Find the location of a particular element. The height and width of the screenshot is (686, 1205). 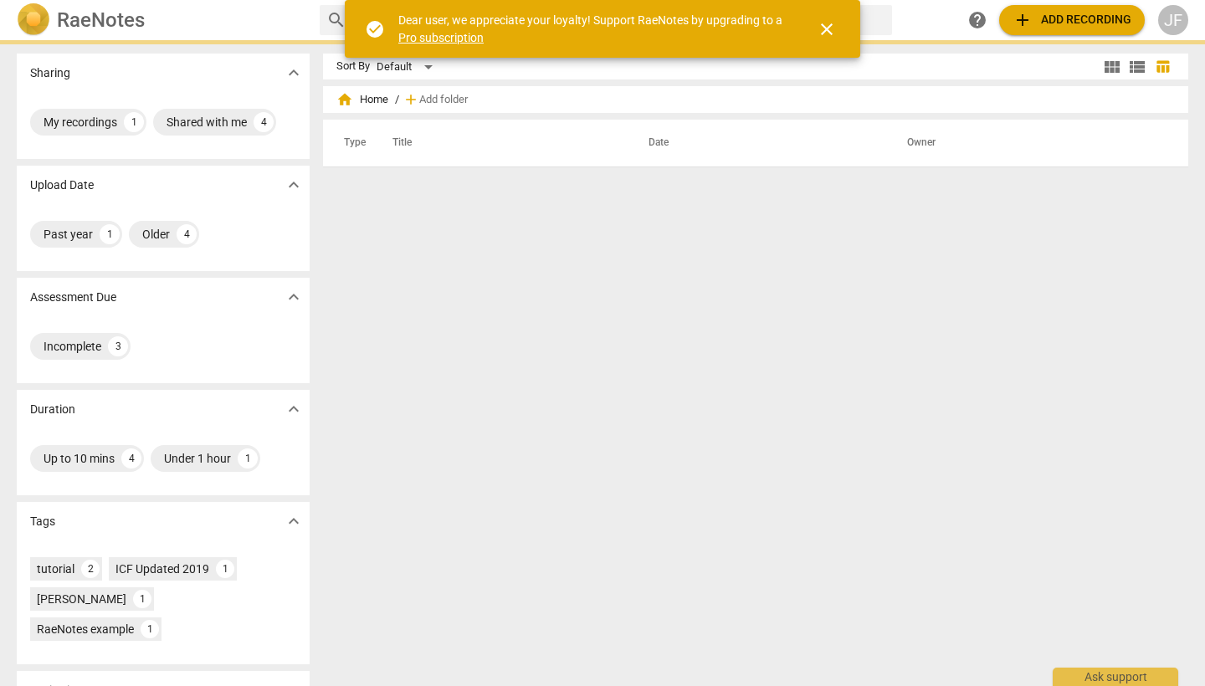

span: Add folder is located at coordinates (444, 100).